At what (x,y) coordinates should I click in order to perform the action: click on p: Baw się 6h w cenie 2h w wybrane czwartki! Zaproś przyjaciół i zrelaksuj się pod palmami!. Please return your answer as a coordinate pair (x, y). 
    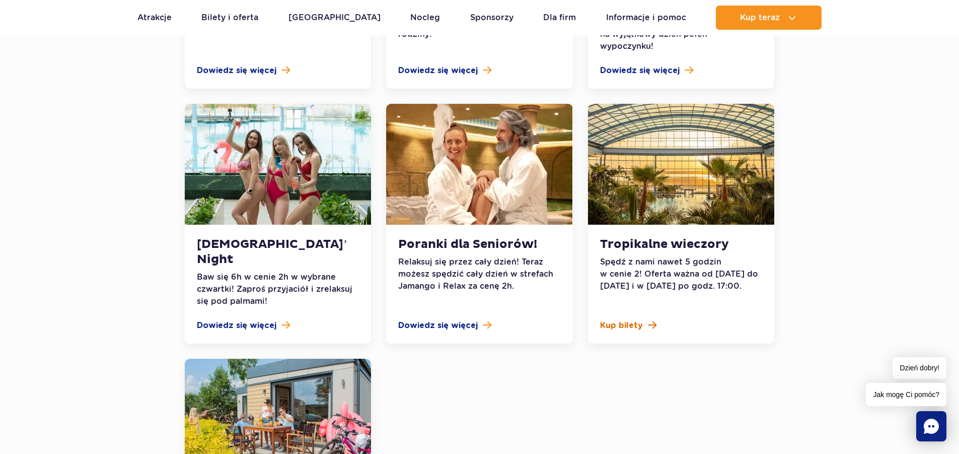
    Looking at the image, I should click on (278, 289).